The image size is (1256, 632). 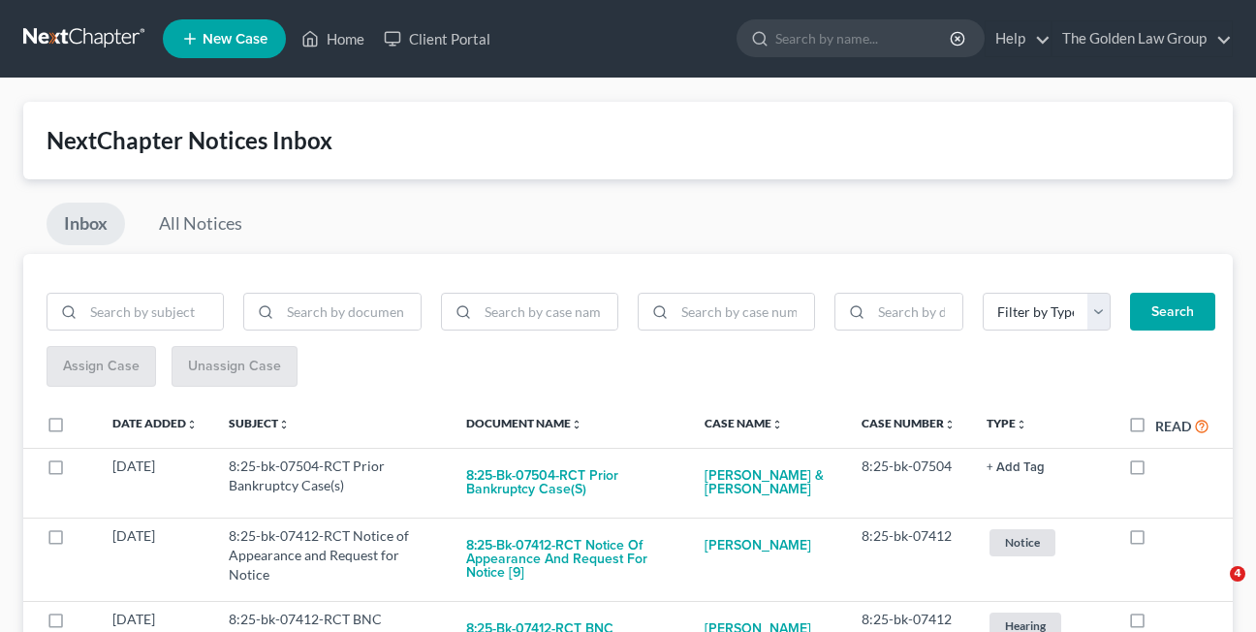 I want to click on button: + Add Tag, so click(x=1015, y=467).